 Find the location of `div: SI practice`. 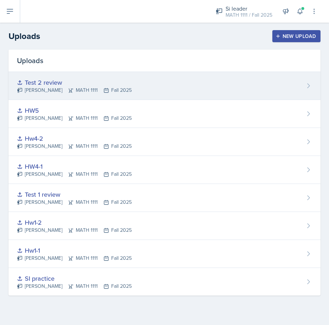

div: SI practice is located at coordinates (74, 278).